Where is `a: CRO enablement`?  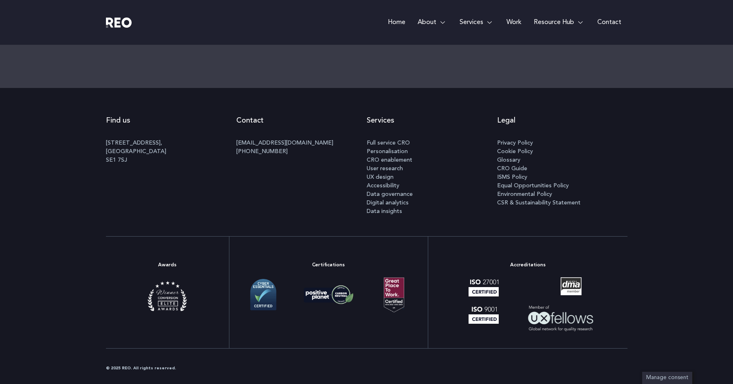 a: CRO enablement is located at coordinates (432, 160).